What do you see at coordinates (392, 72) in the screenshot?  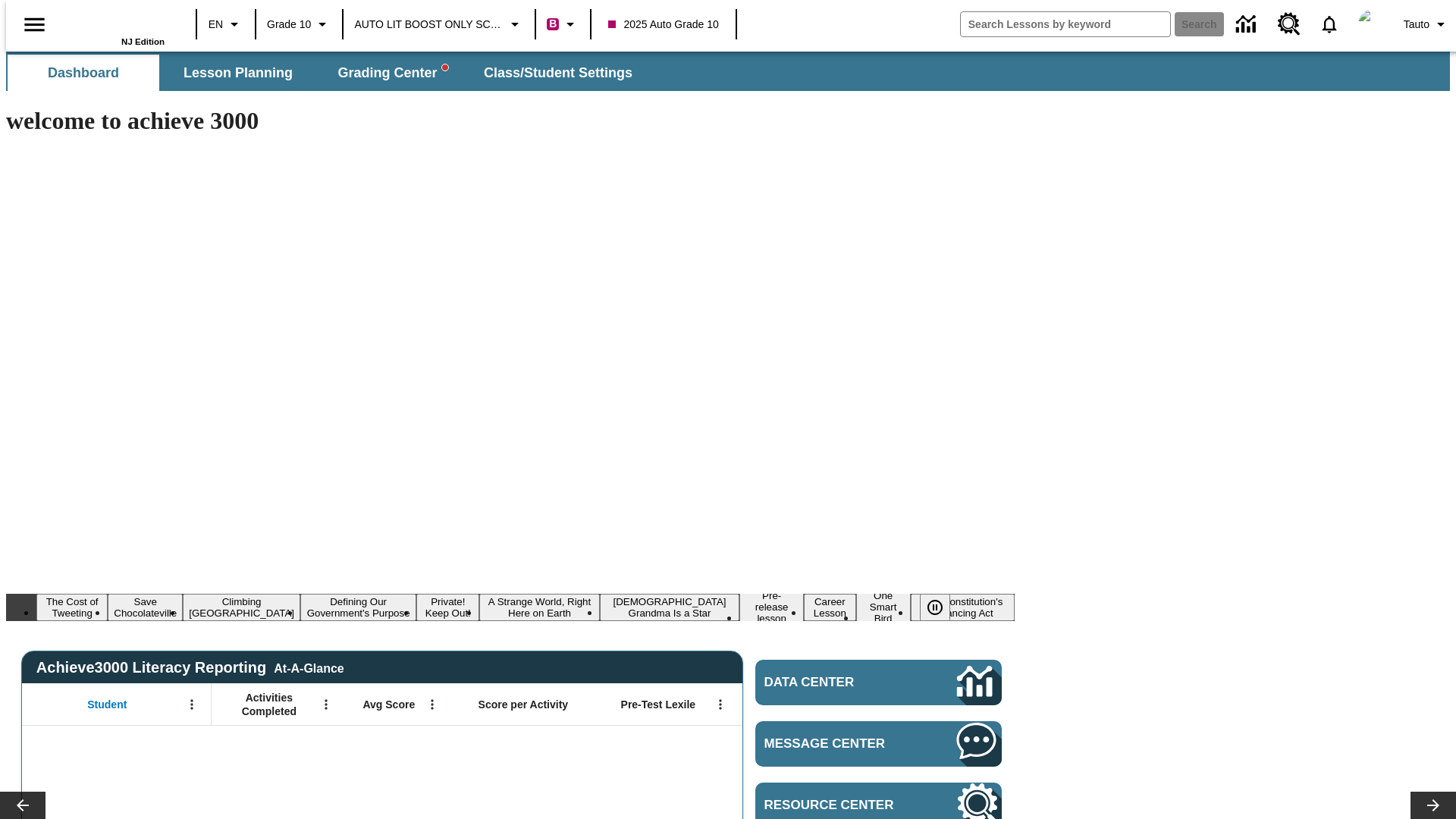 I see `span: Grading Center` at bounding box center [392, 72].